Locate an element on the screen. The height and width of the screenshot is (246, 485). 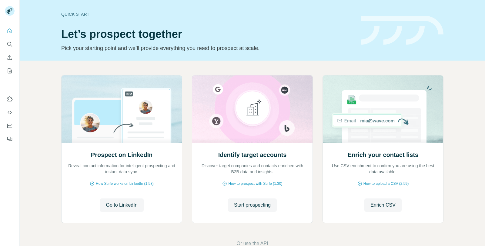
span: How to upload a CSV (2:59) is located at coordinates (386, 184).